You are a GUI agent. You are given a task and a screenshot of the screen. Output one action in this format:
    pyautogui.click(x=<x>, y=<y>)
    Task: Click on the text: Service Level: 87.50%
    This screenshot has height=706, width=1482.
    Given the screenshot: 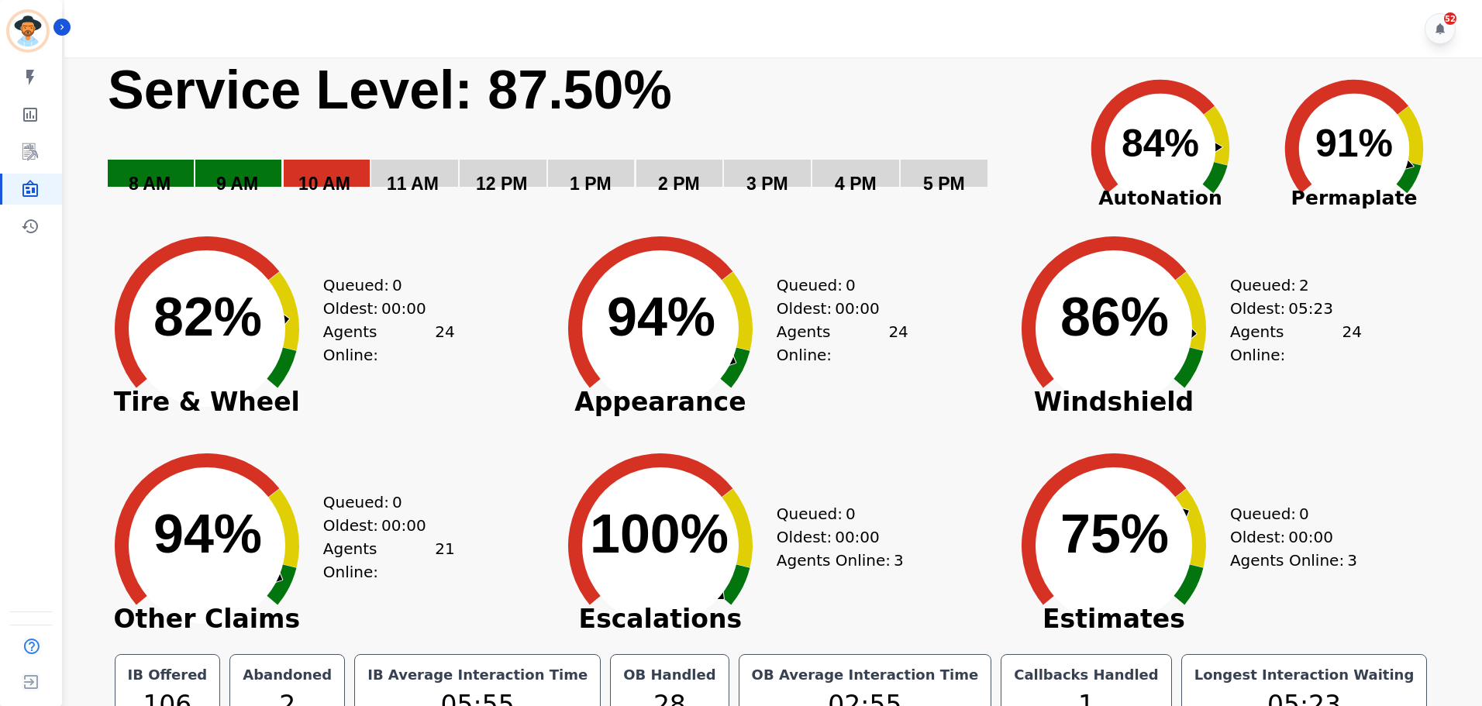 What is the action you would take?
    pyautogui.click(x=390, y=90)
    